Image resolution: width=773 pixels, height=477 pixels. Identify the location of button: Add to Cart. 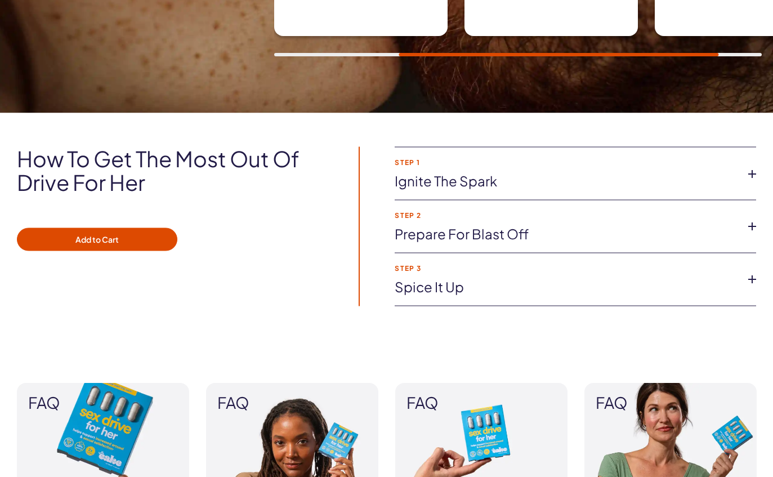
(97, 240).